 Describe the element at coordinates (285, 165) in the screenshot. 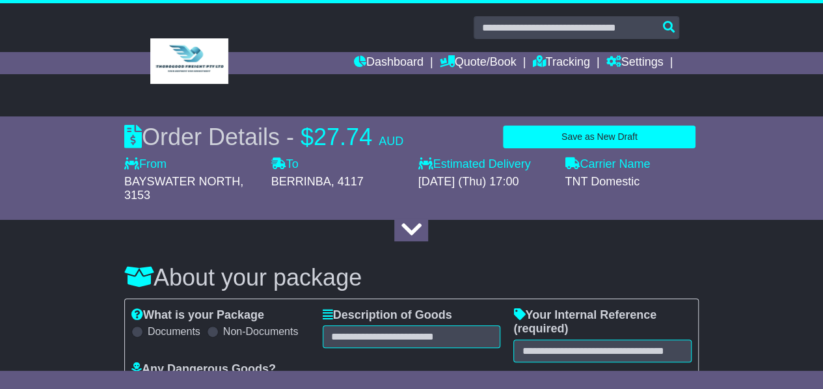

I see `label: To` at that location.